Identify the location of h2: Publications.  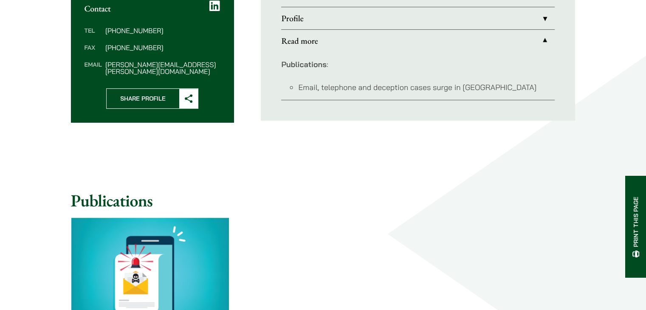
(323, 201).